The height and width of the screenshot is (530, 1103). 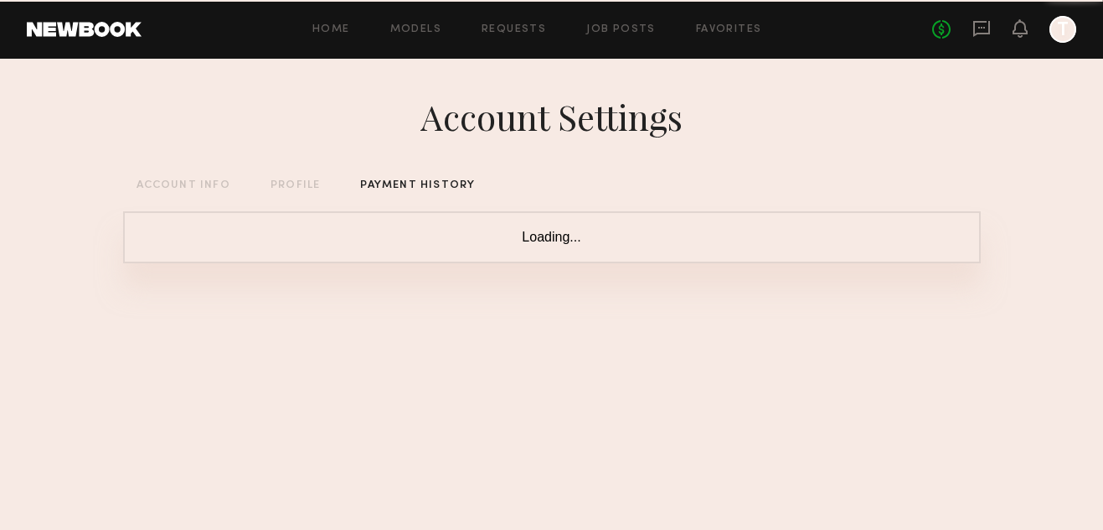 I want to click on div: PAYMENT HISTORY, so click(x=417, y=185).